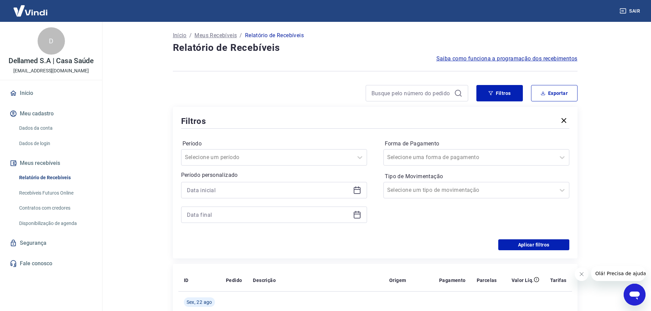 The width and height of the screenshot is (651, 311). Describe the element at coordinates (51, 41) in the screenshot. I see `div: D` at that location.